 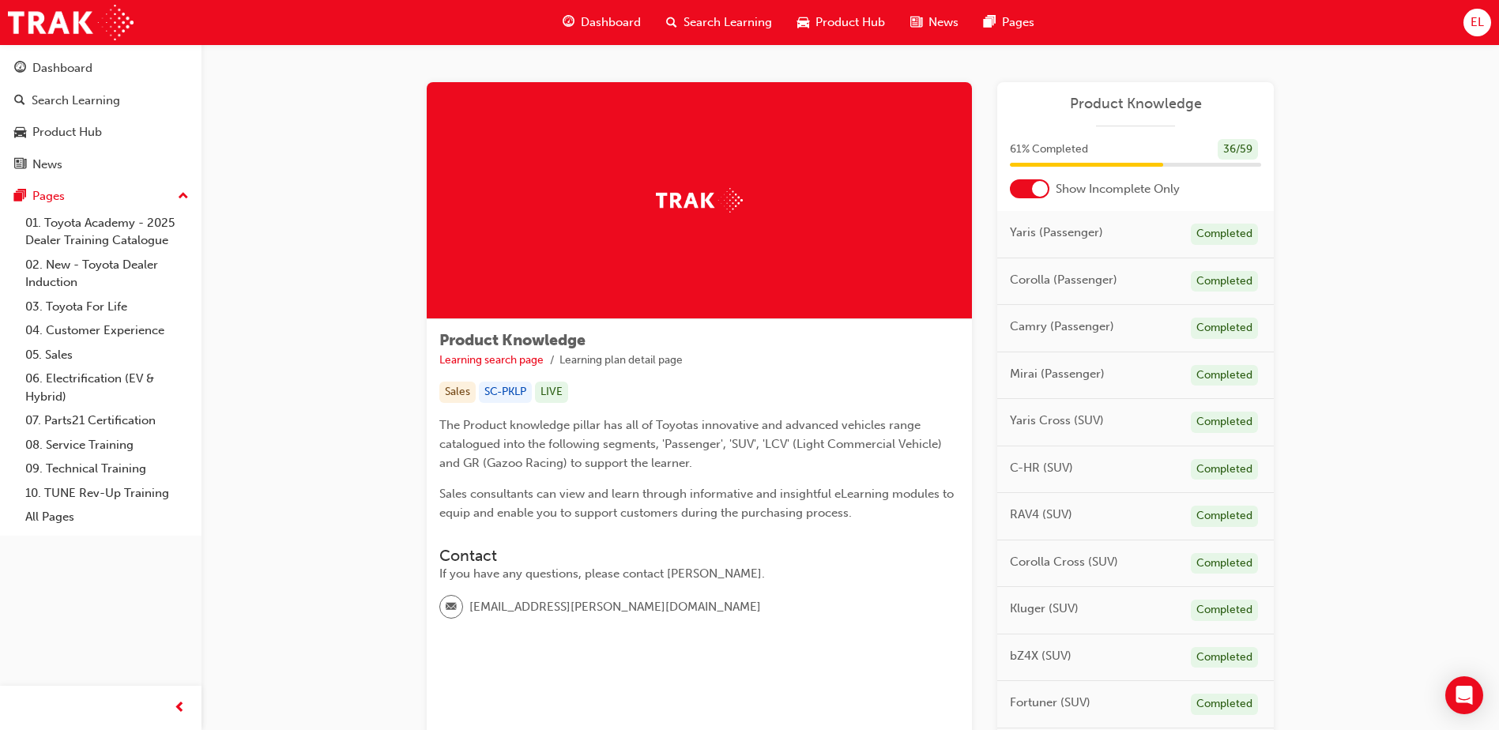 I want to click on button: EL, so click(x=1477, y=22).